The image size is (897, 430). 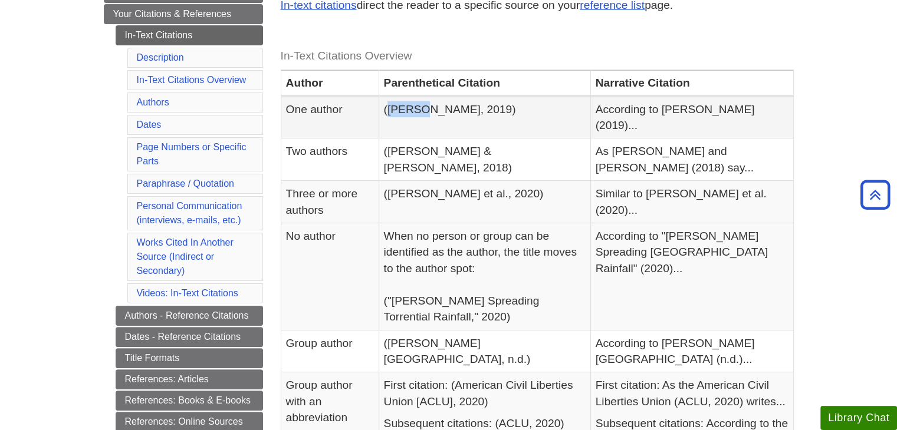 I want to click on a: Videos: In-Text Citations, so click(x=187, y=293).